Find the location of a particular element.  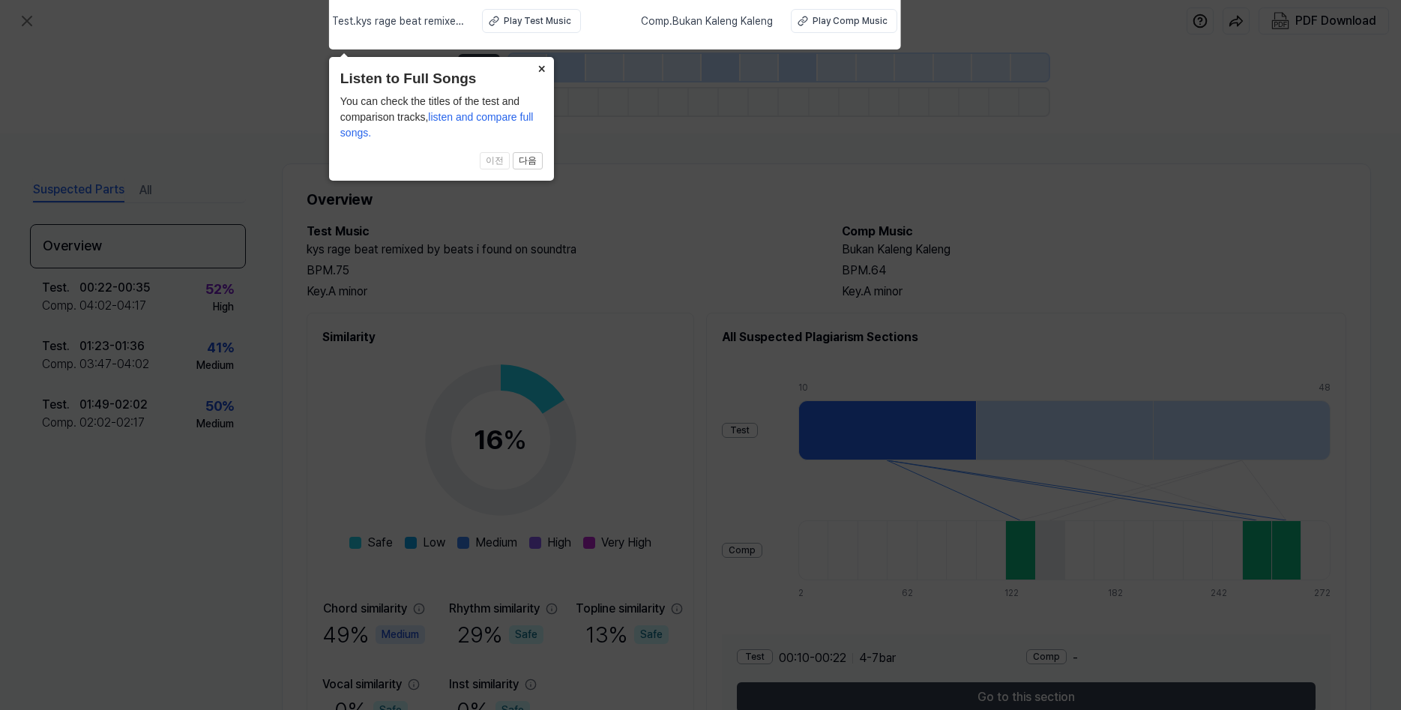

header: Listen to Full Songs is located at coordinates (442, 79).